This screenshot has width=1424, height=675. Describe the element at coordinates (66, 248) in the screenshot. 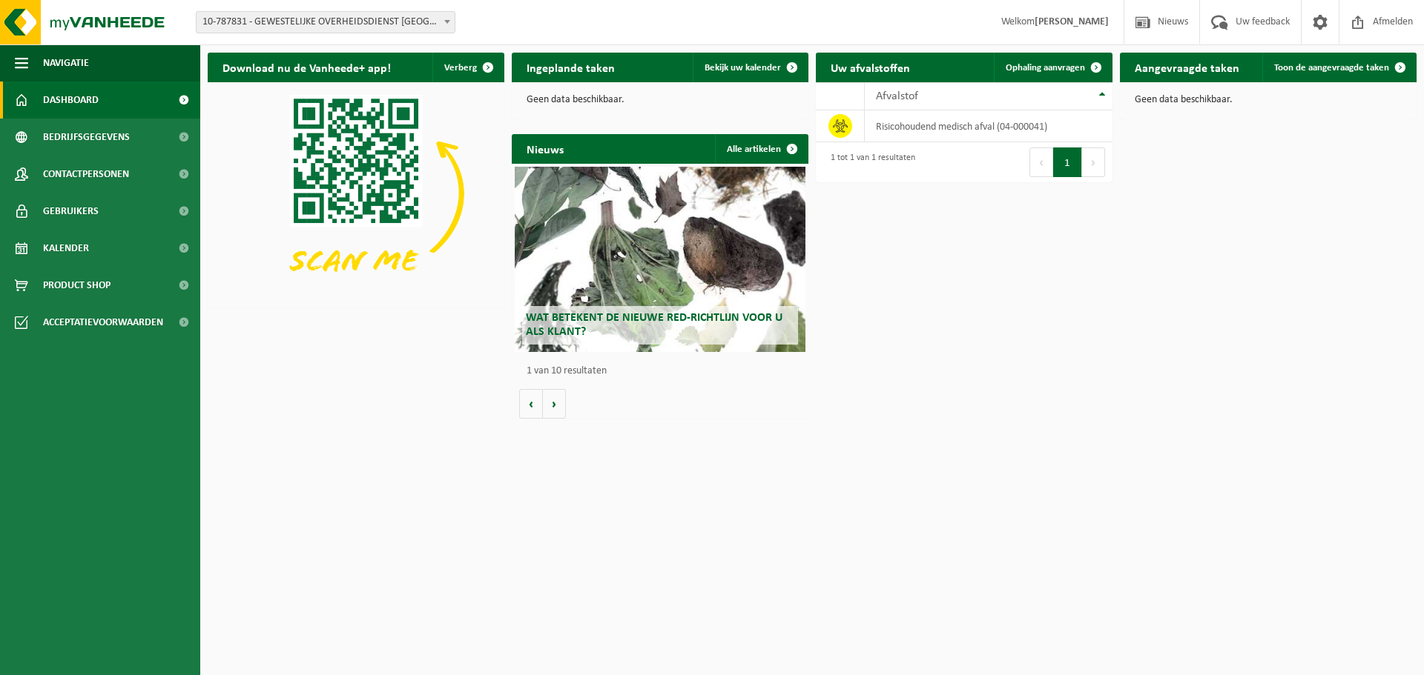

I see `span: Kalender` at that location.